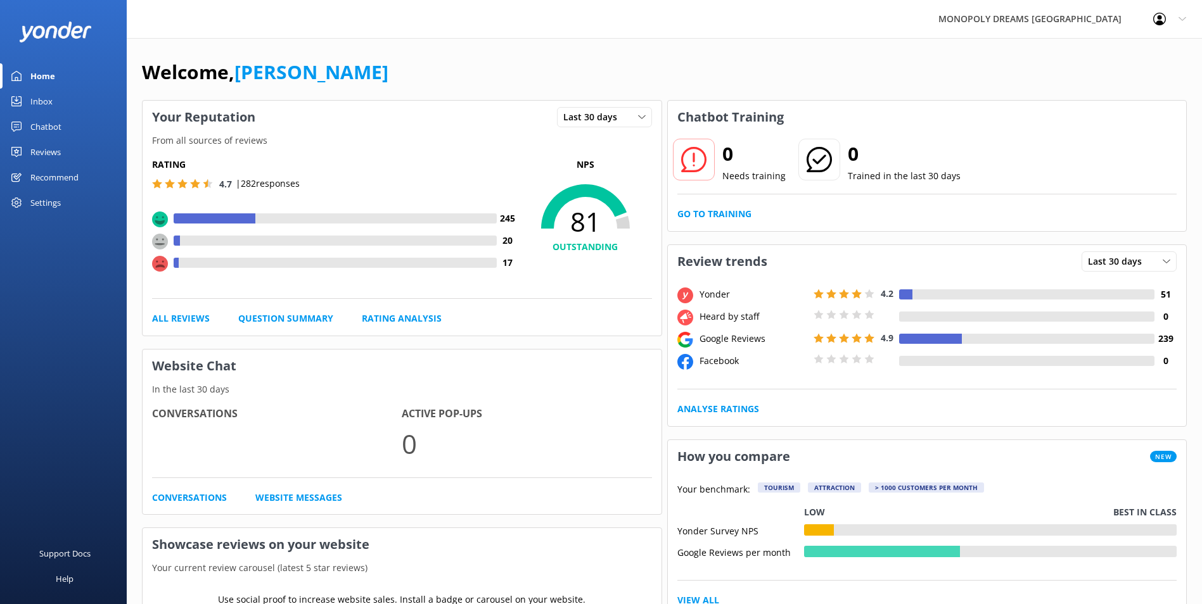 This screenshot has width=1202, height=604. Describe the element at coordinates (753, 317) in the screenshot. I see `div: Heard by staff` at that location.